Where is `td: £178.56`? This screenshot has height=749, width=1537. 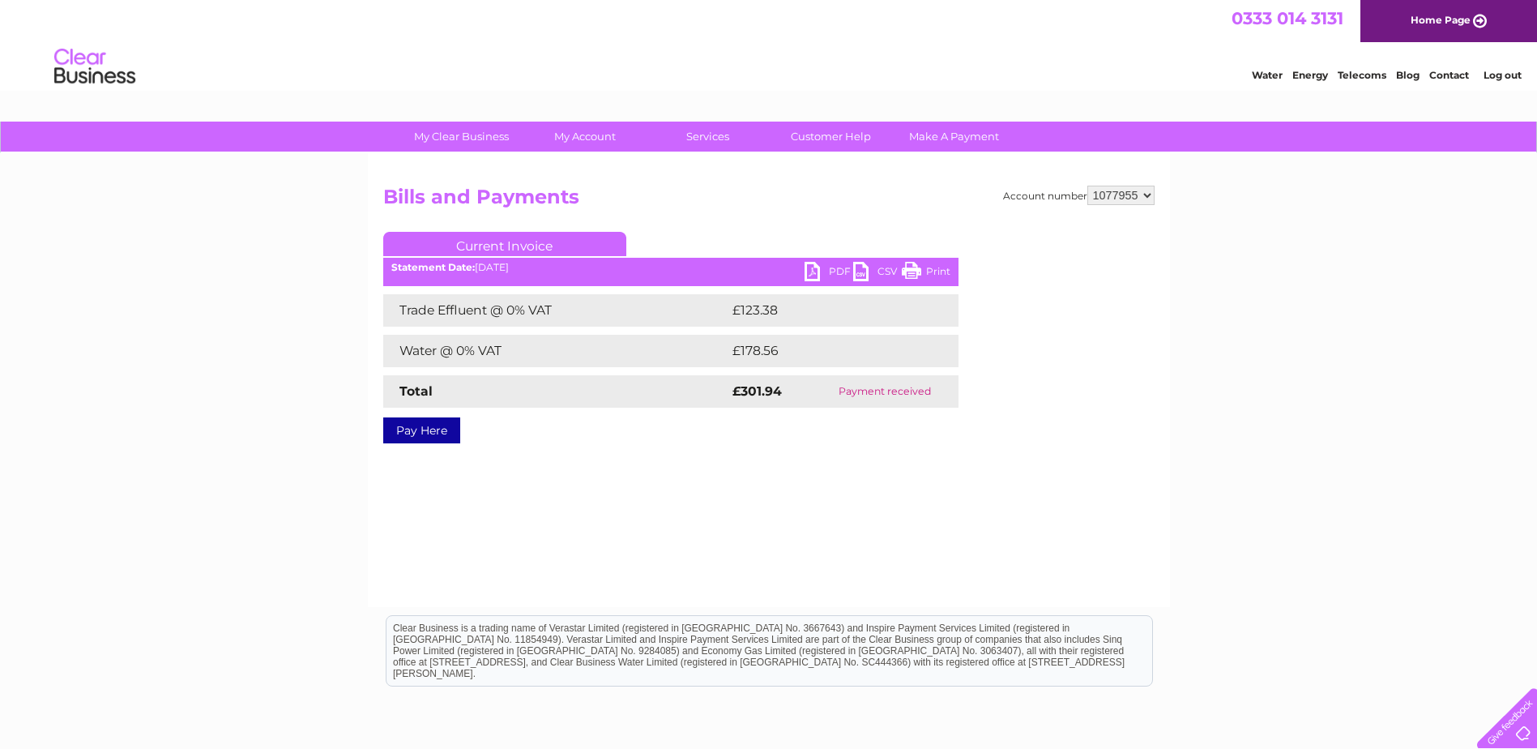 td: £178.56 is located at coordinates (828, 351).